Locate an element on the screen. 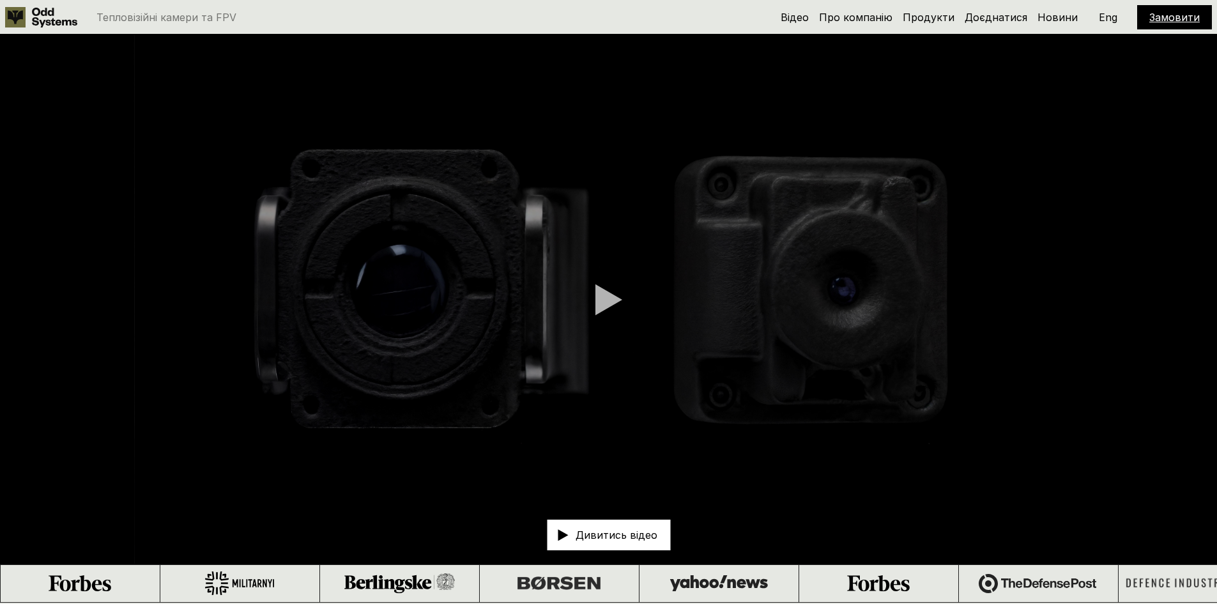  a: Доєднатися is located at coordinates (996, 17).